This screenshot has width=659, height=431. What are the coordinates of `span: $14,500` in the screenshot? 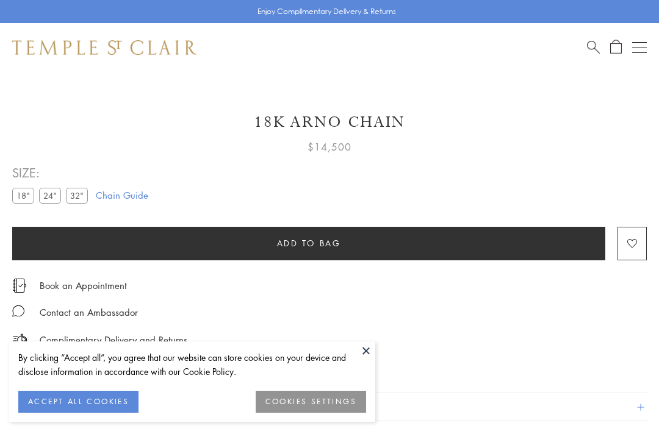 It's located at (329, 147).